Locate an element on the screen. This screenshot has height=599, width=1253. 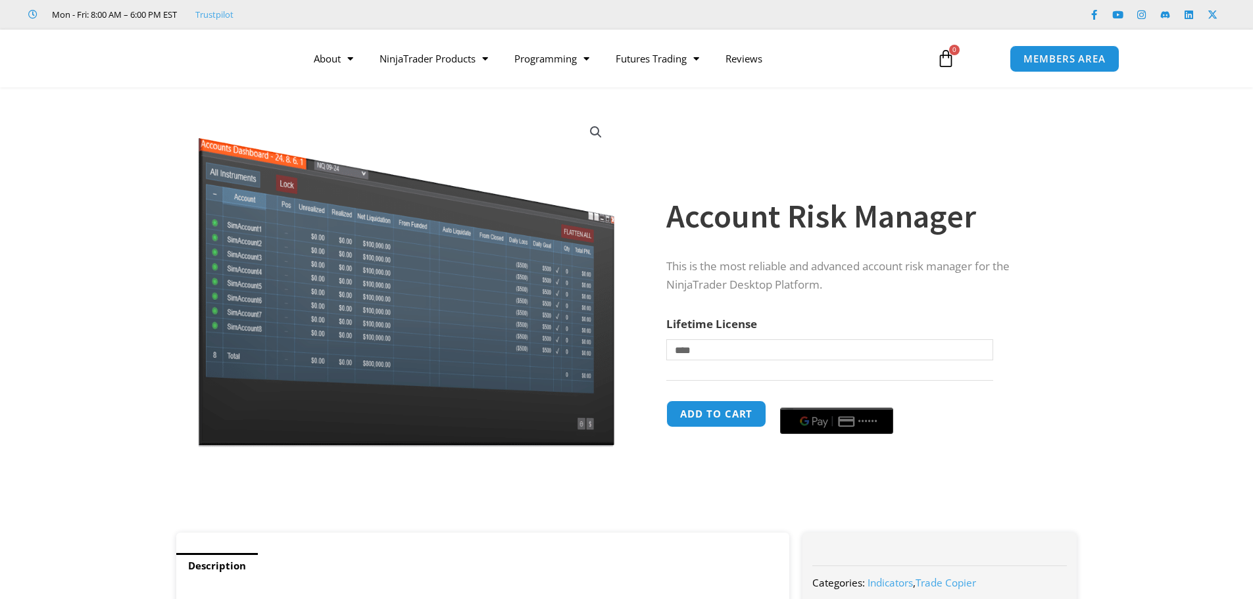
label: Lifetime License is located at coordinates (712, 324).